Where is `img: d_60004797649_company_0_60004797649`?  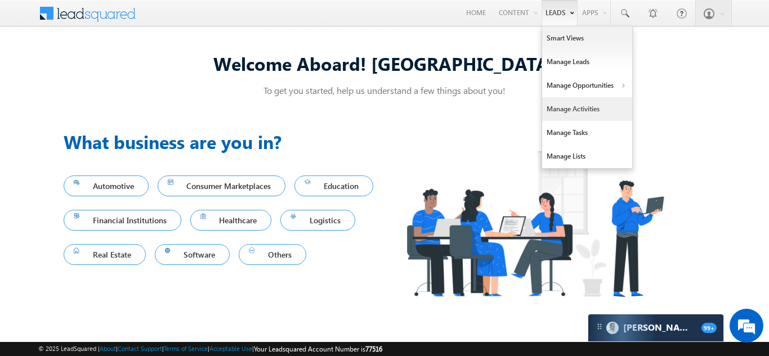
img: d_60004797649_company_0_60004797649 is located at coordinates (33, 66).